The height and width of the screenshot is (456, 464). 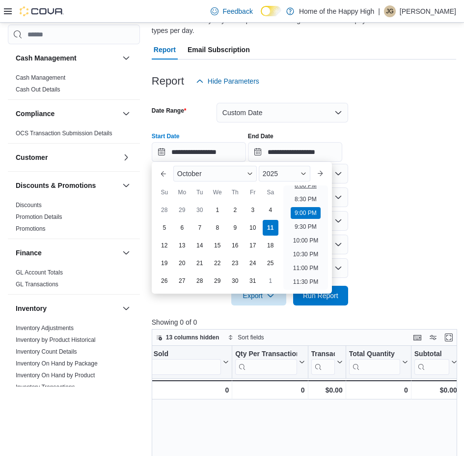 I want to click on a: Inventory On Hand by Product, so click(x=55, y=375).